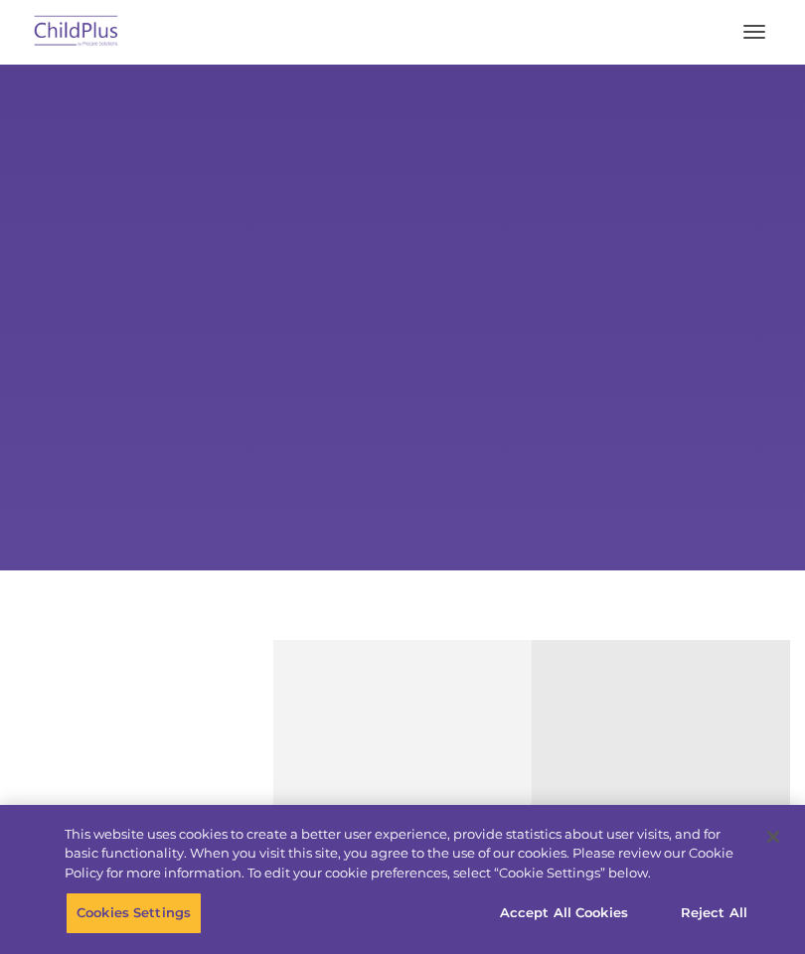  I want to click on div: This website uses cookies to create a better user experience, provide statistics about user visit..., so click(406, 853).